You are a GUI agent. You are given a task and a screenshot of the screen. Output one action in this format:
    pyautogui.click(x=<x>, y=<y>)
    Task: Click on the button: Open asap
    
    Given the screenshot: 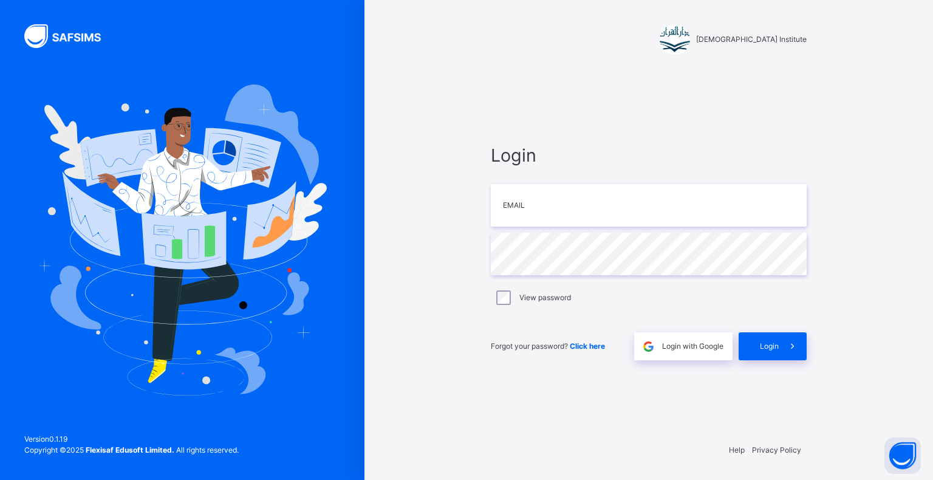 What is the action you would take?
    pyautogui.click(x=902, y=455)
    